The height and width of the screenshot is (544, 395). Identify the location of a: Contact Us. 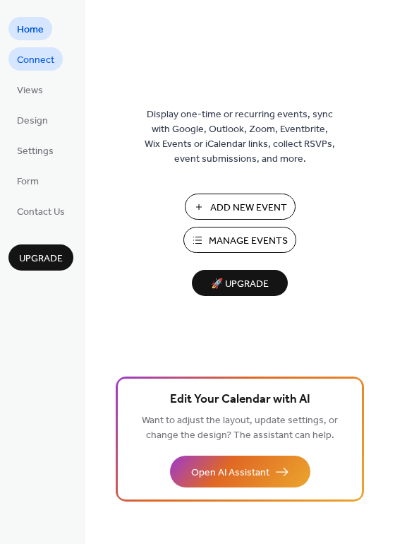
(41, 210).